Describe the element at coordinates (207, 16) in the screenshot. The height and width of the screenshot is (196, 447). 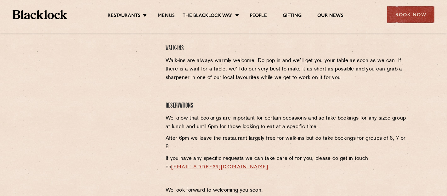
I see `a: The Blacklock Way` at that location.